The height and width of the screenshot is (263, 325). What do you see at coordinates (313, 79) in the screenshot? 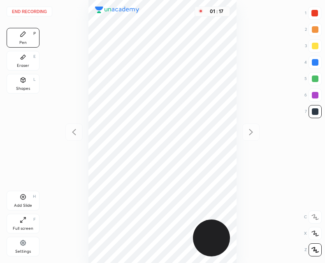
I see `div: 5` at bounding box center [313, 79].